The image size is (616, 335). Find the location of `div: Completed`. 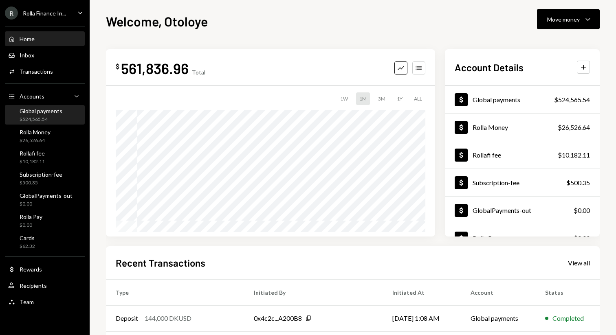

div: Completed is located at coordinates (568, 319).